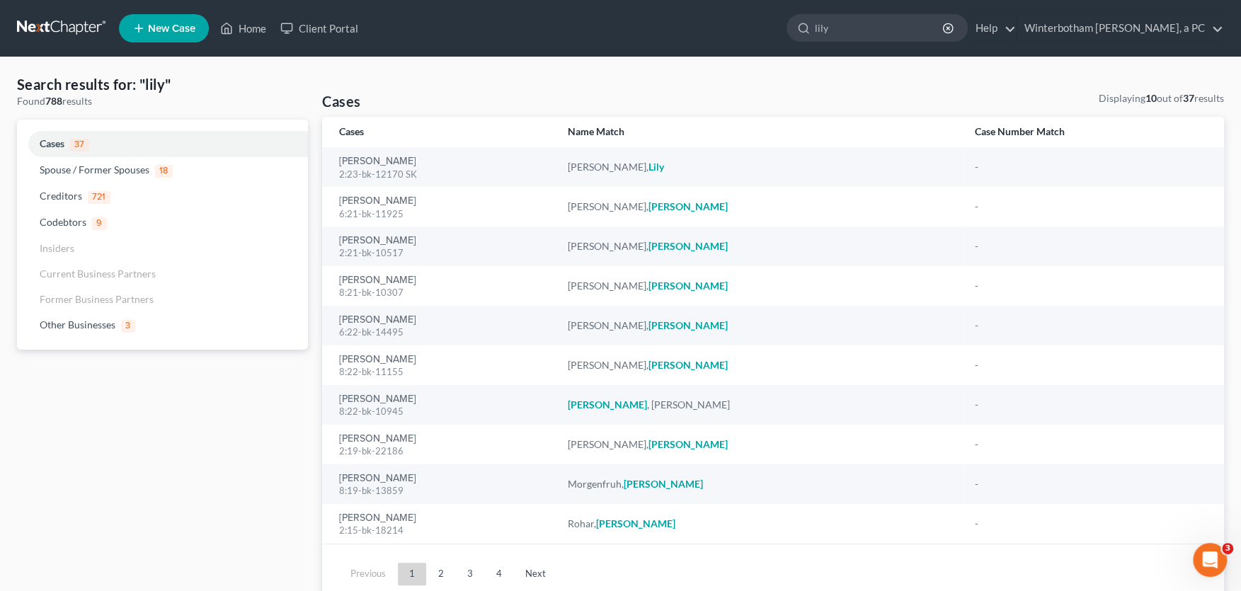  What do you see at coordinates (96, 299) in the screenshot?
I see `span: Former Business Partners` at bounding box center [96, 299].